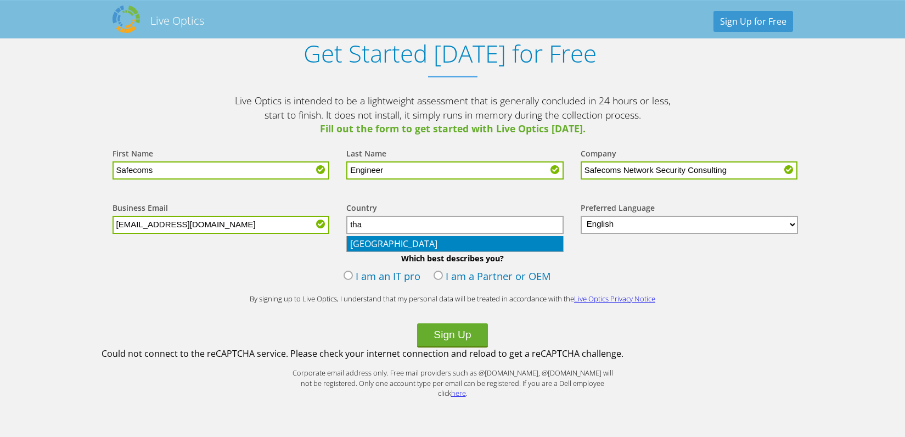 Image resolution: width=905 pixels, height=437 pixels. Describe the element at coordinates (453, 258) in the screenshot. I see `b: Which best describes you?` at that location.